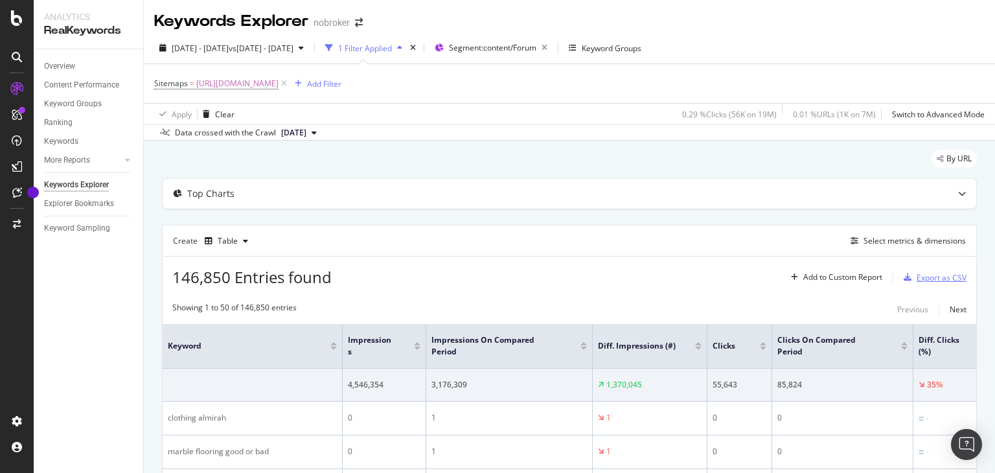 This screenshot has height=473, width=995. Describe the element at coordinates (959, 159) in the screenshot. I see `span: By URL` at that location.